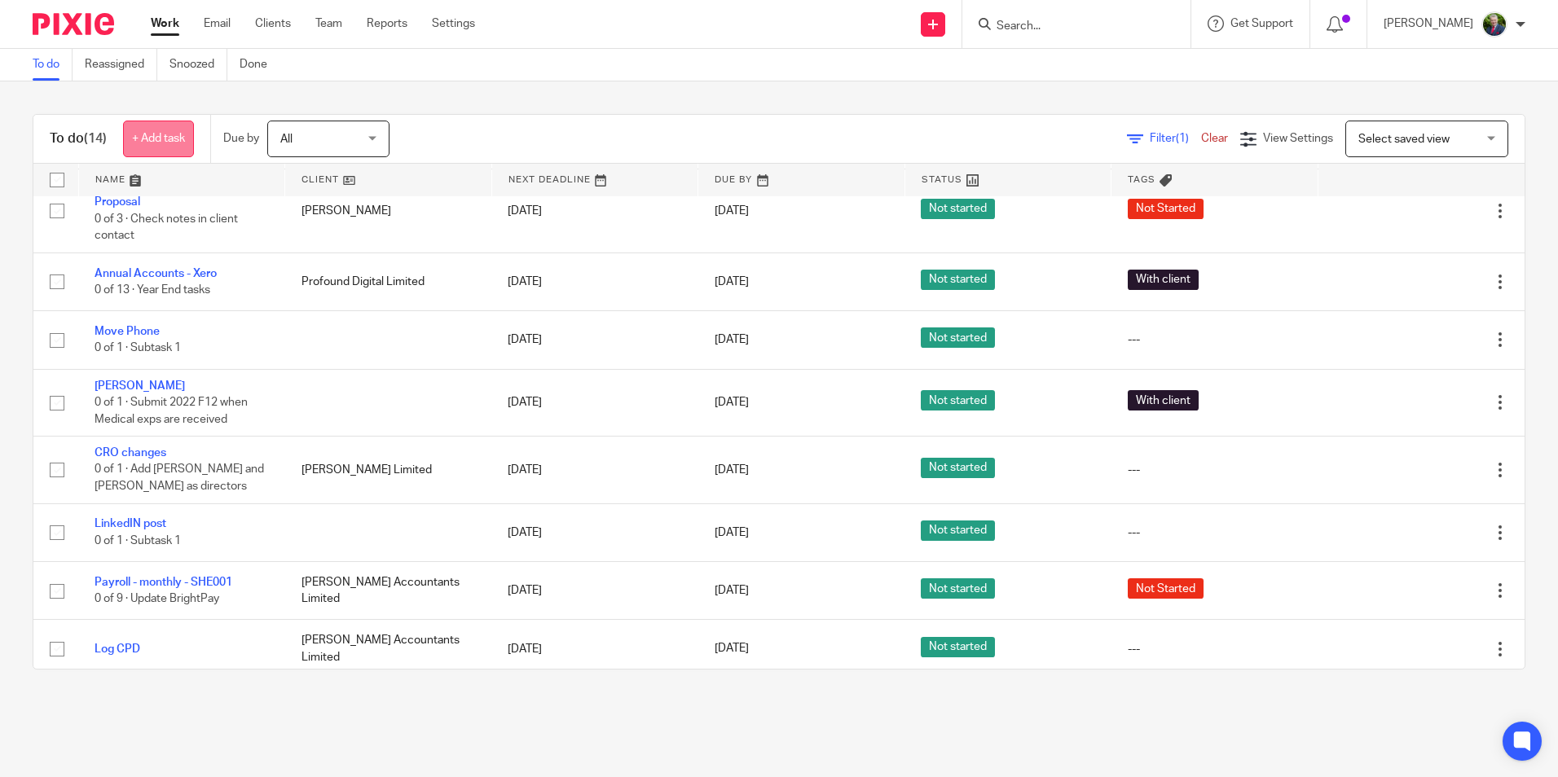  I want to click on input: Search, so click(1068, 27).